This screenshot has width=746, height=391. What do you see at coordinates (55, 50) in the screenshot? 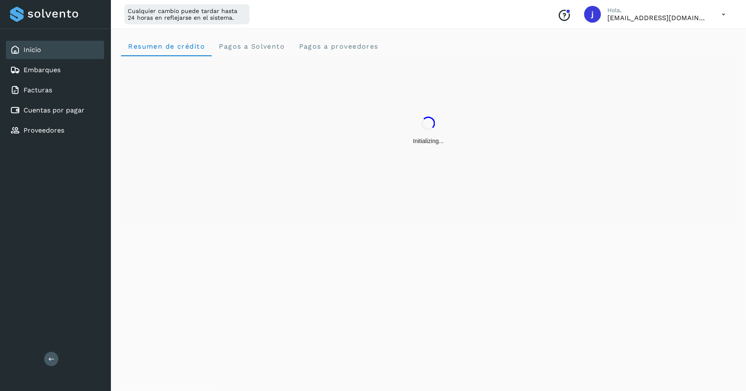
I see `div: Inicio` at bounding box center [55, 50].